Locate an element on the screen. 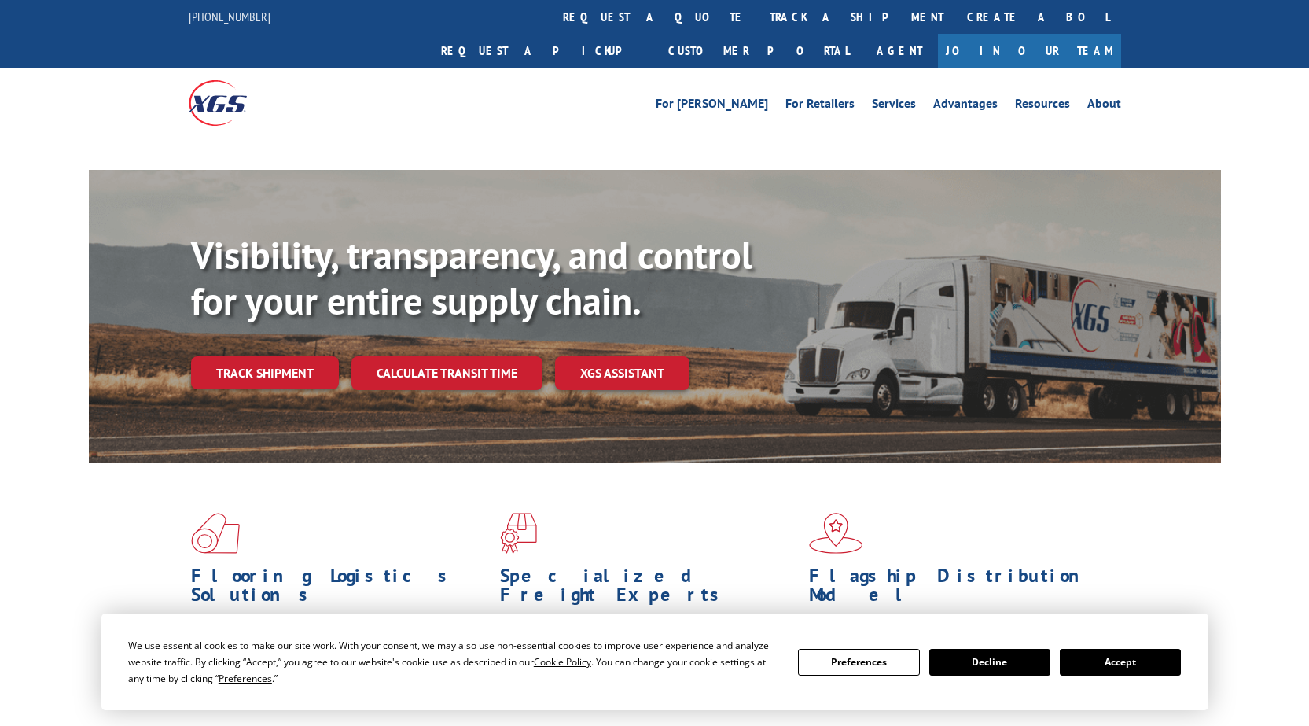 This screenshot has height=726, width=1309. h1: Flagship Distribution Model is located at coordinates (958, 589).